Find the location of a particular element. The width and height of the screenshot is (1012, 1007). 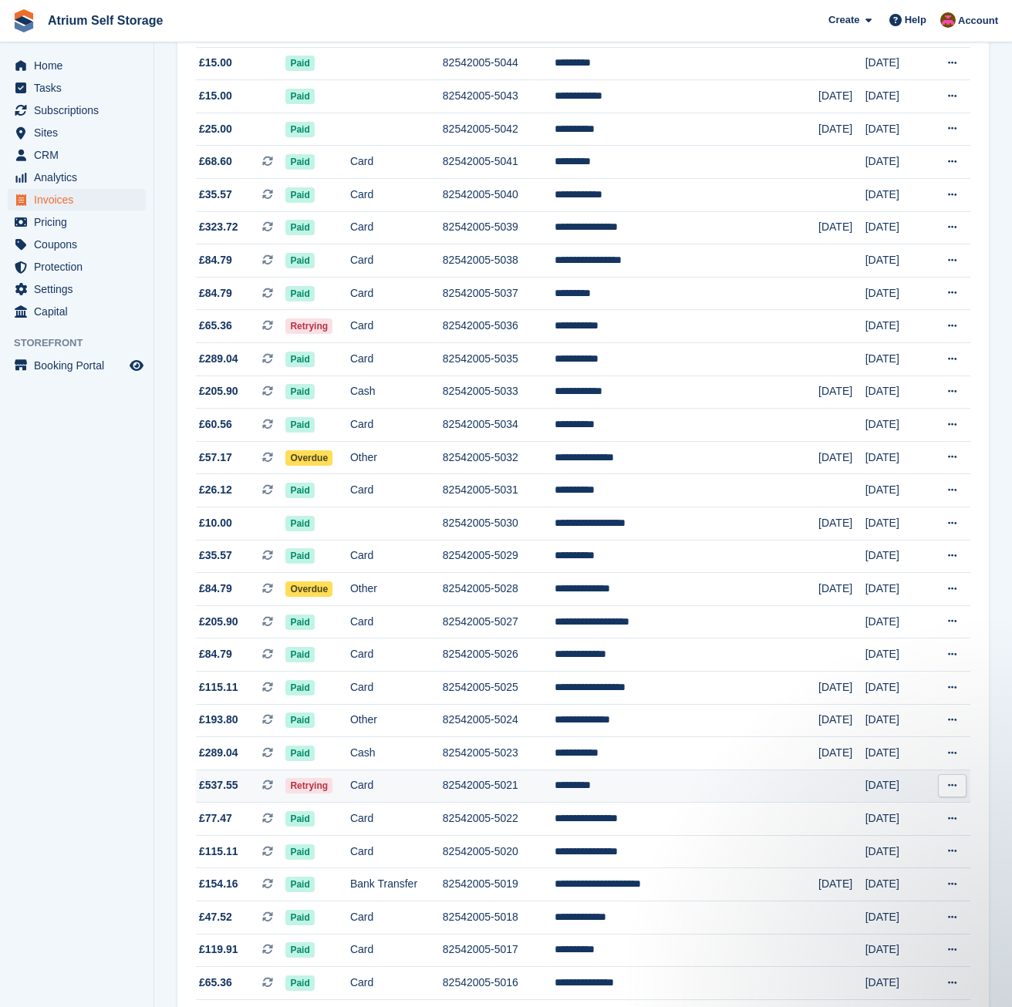

td: 82542005-5039 is located at coordinates (498, 227).